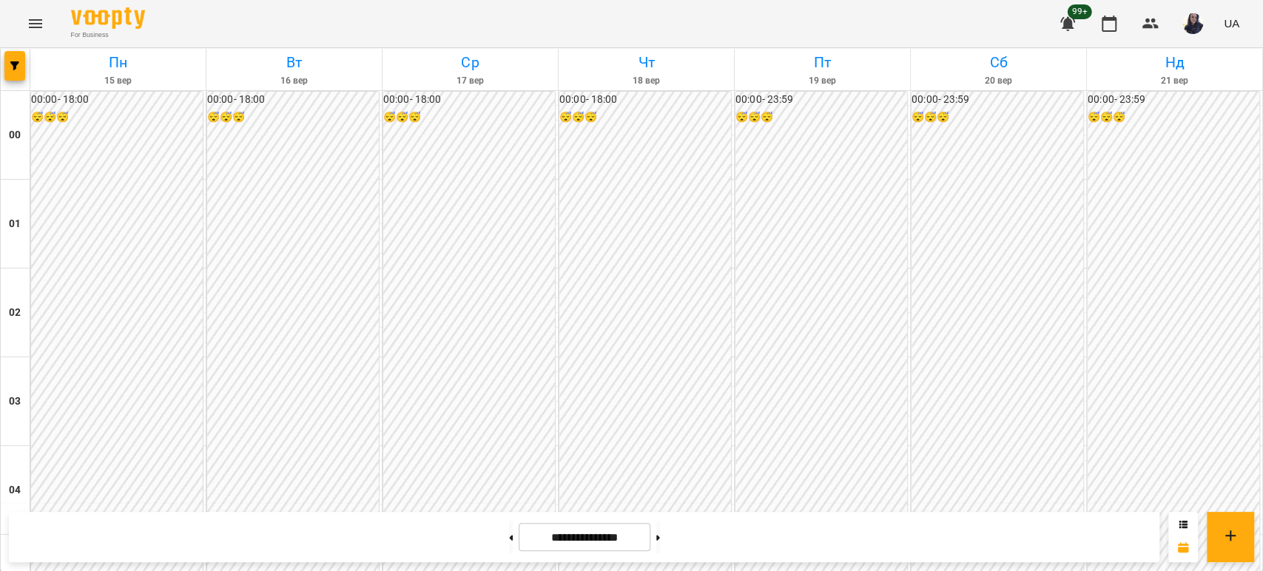 The image size is (1263, 571). What do you see at coordinates (36, 24) in the screenshot?
I see `button: Menu` at bounding box center [36, 24].